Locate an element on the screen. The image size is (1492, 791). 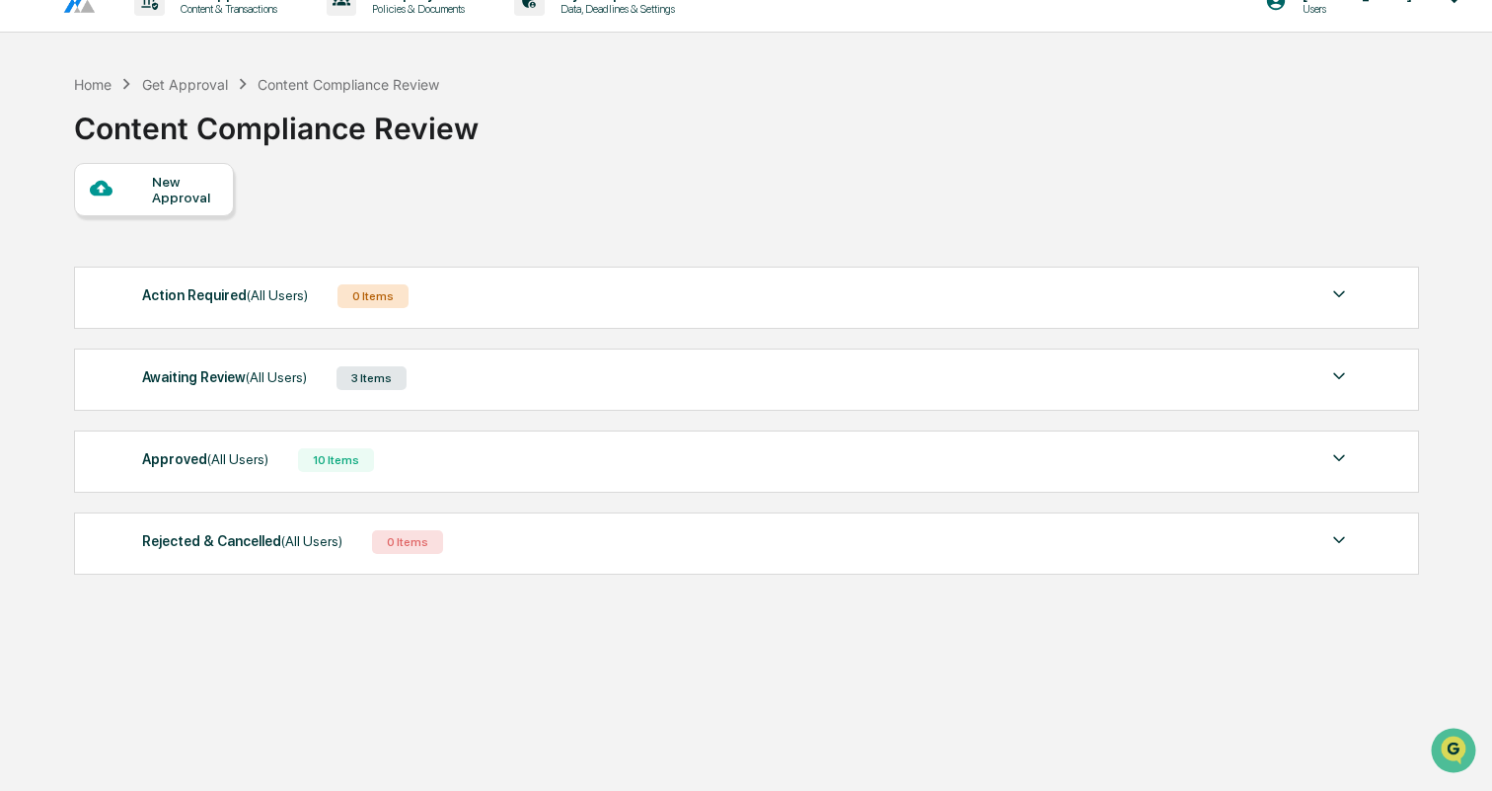
p: Users is located at coordinates (1354, 9).